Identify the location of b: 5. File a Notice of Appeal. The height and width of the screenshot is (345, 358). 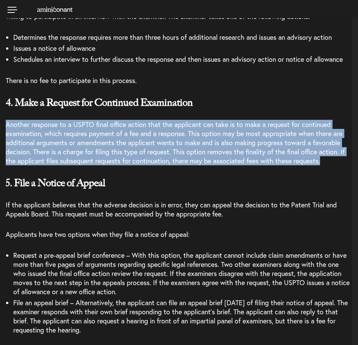
(55, 183).